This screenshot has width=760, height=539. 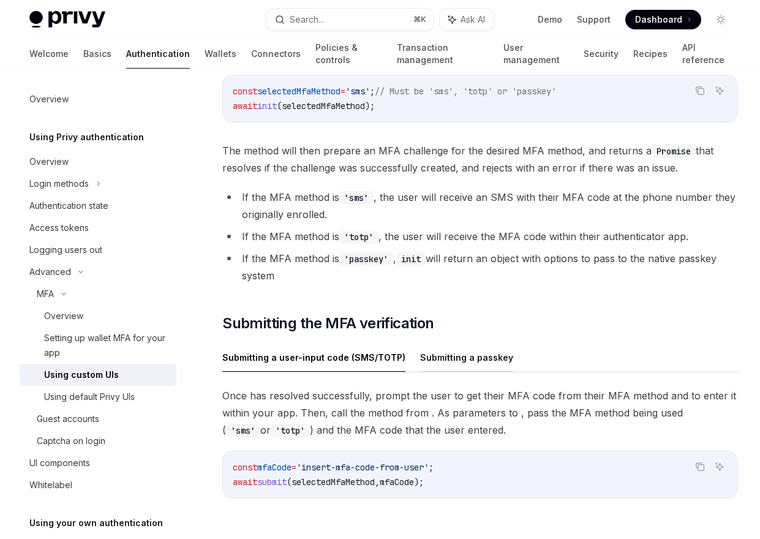 I want to click on a: Demo, so click(x=550, y=20).